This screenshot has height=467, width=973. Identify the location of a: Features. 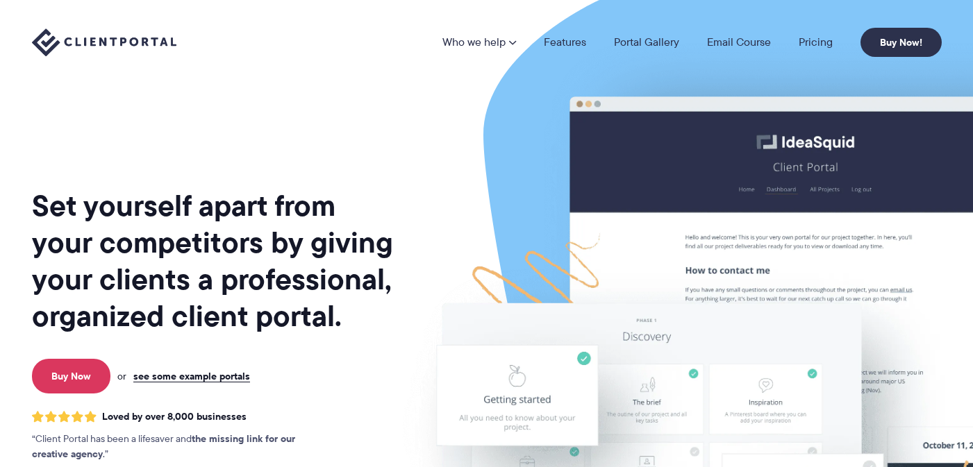
(564, 42).